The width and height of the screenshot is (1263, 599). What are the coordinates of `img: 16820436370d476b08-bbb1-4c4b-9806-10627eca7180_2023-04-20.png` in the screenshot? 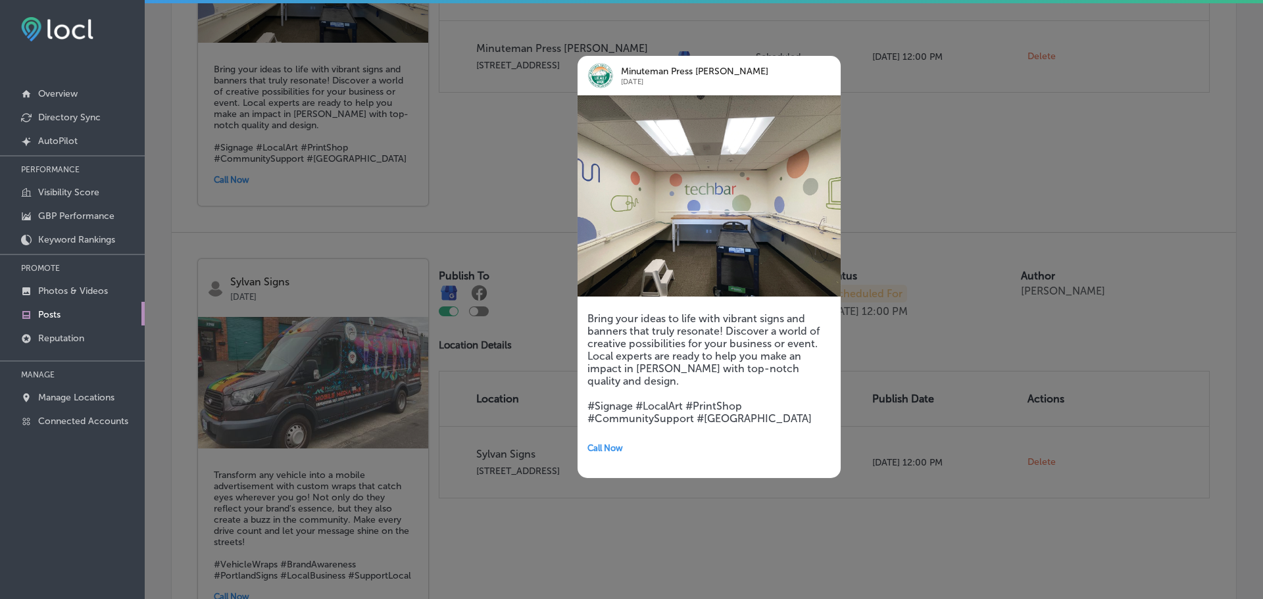 It's located at (709, 196).